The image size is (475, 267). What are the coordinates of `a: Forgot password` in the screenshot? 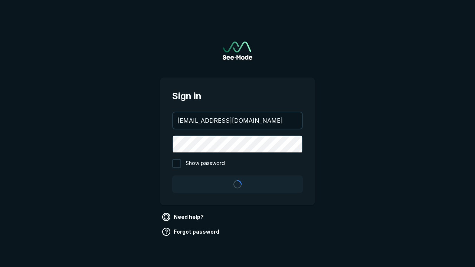 It's located at (191, 232).